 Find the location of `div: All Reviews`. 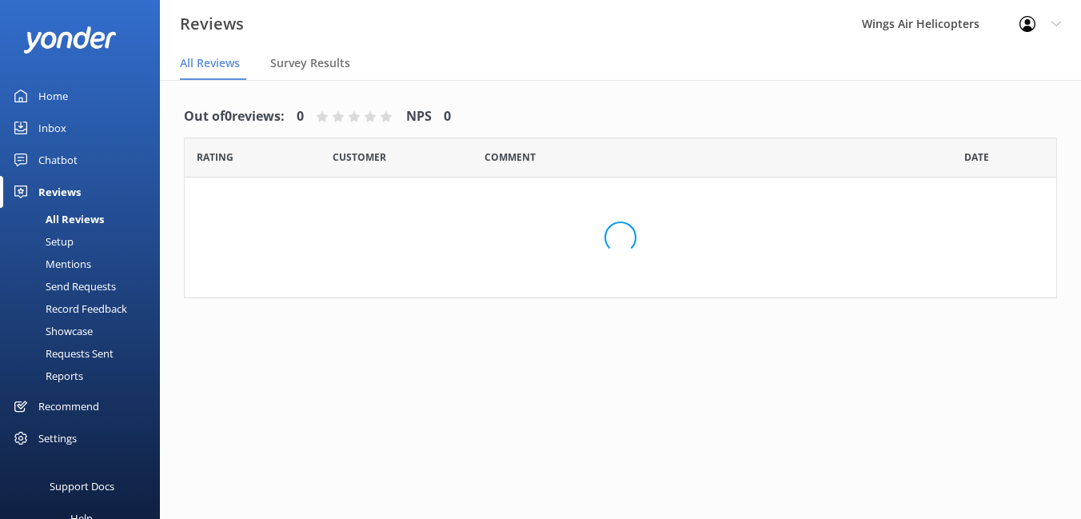

div: All Reviews is located at coordinates (57, 219).